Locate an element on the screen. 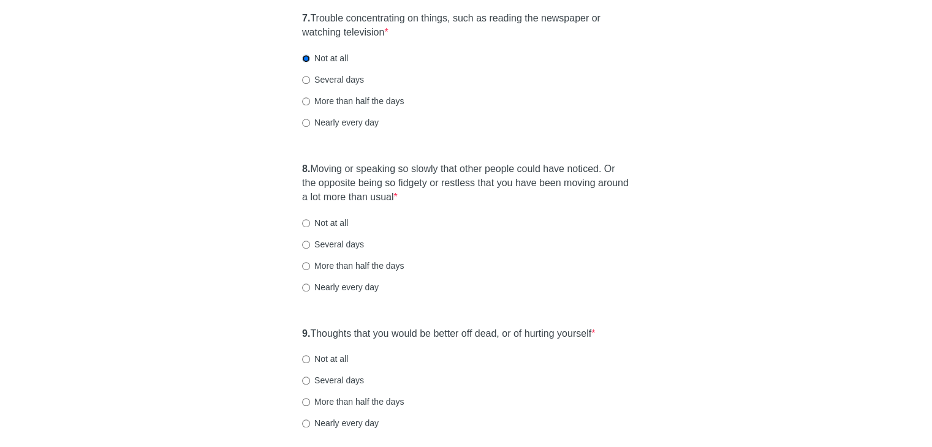 The height and width of the screenshot is (447, 932). label: Thoughts that you would be better off dead, or of hurting yourself is located at coordinates (448, 334).